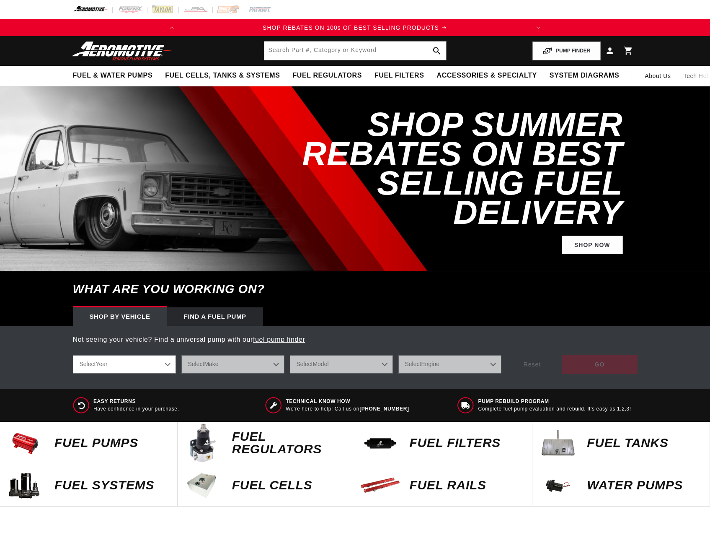  I want to click on span: Pump Rebuild program, so click(555, 401).